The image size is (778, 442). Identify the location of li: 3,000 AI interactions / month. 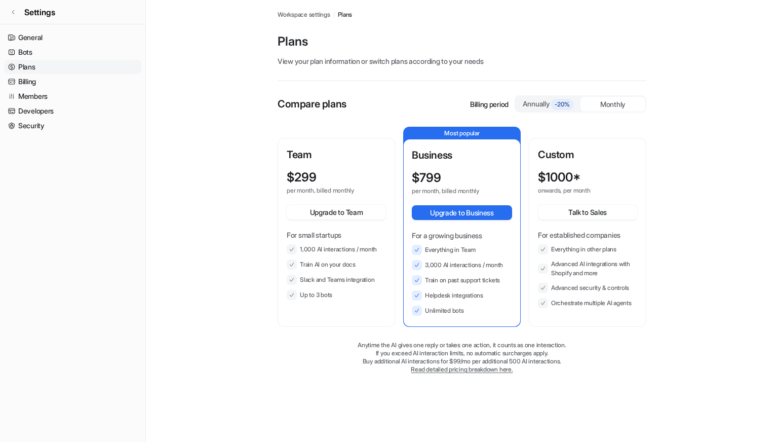
(462, 265).